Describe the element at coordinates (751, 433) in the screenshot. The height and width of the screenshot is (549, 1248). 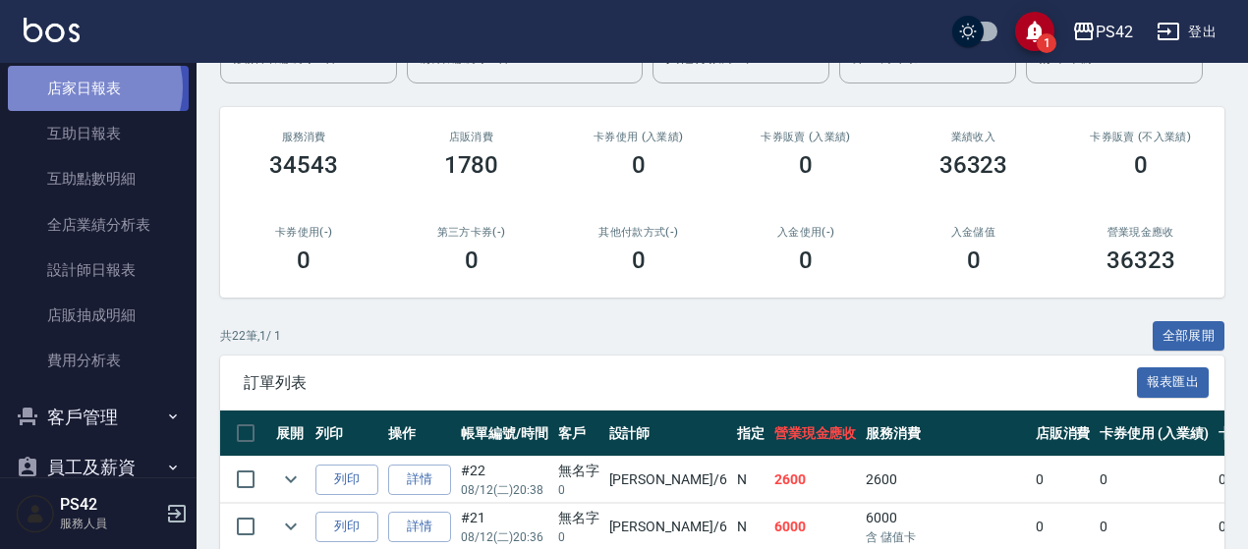
I see `th: 指定` at that location.